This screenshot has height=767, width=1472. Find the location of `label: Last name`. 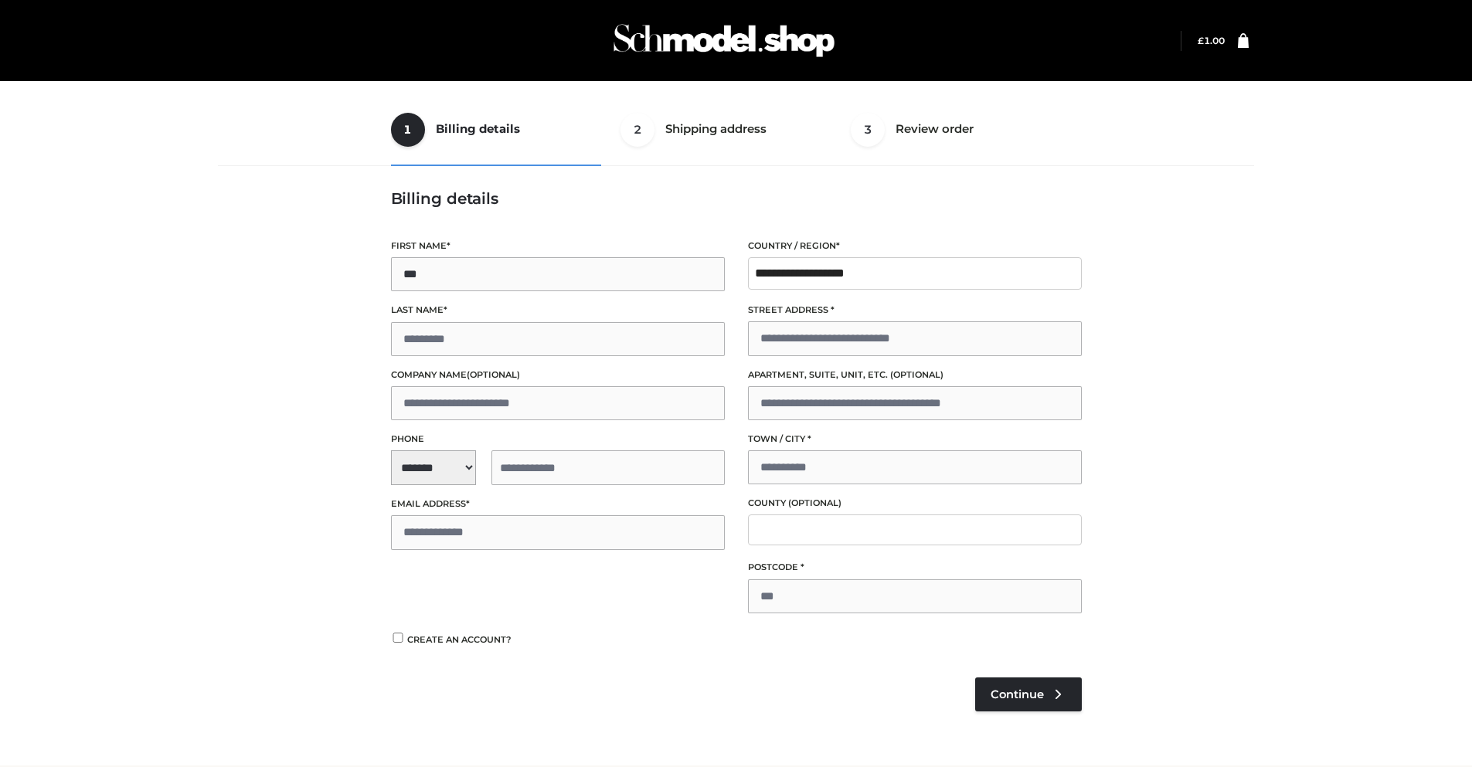

label: Last name is located at coordinates (558, 310).